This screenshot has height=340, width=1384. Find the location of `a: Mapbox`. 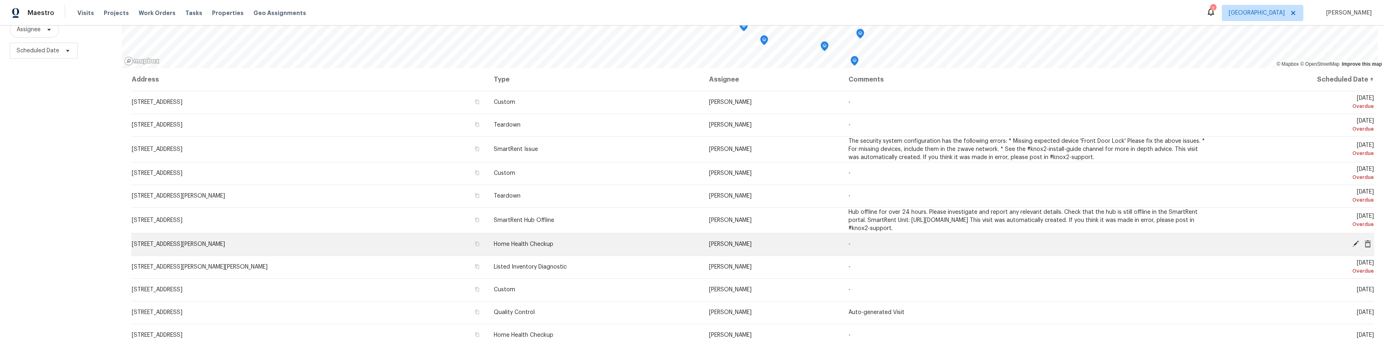

a: Mapbox is located at coordinates (1287, 64).